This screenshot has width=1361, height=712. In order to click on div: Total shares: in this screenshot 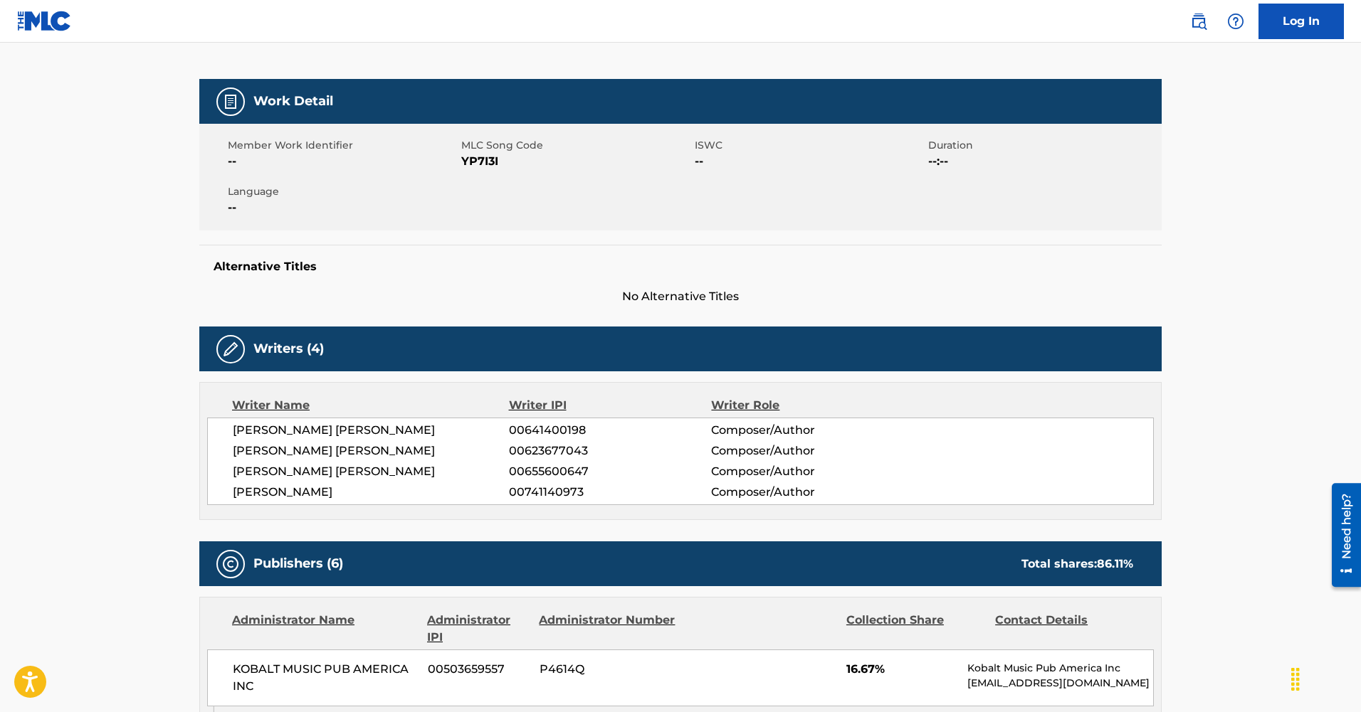, I will do `click(1077, 564)`.